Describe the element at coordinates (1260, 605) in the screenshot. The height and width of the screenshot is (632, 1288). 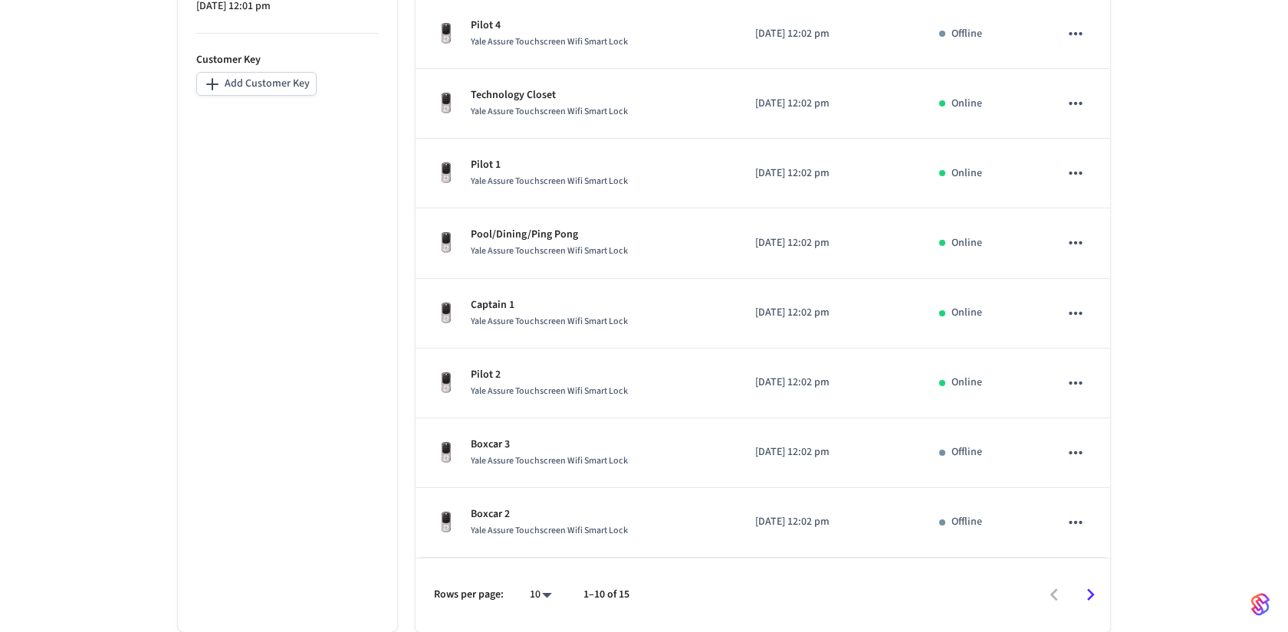
I see `img: SeamLogoGradient.69752ec5.svg` at that location.